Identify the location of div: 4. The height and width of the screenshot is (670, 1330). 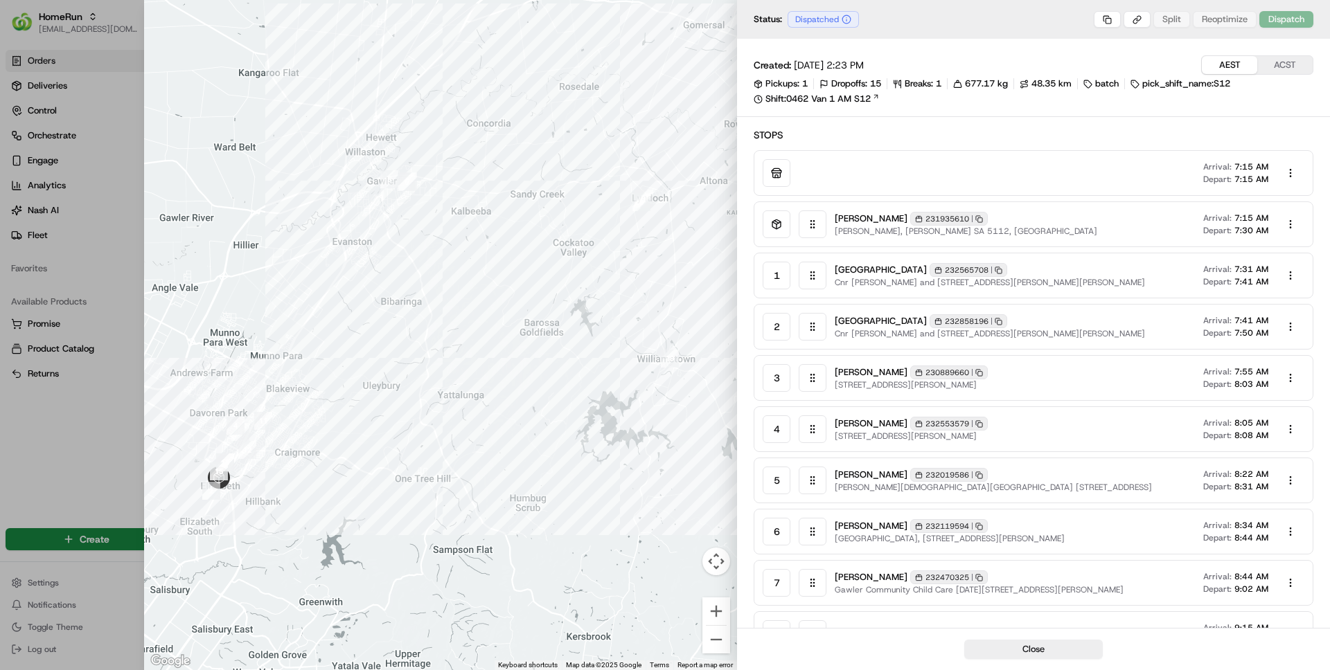
(776, 429).